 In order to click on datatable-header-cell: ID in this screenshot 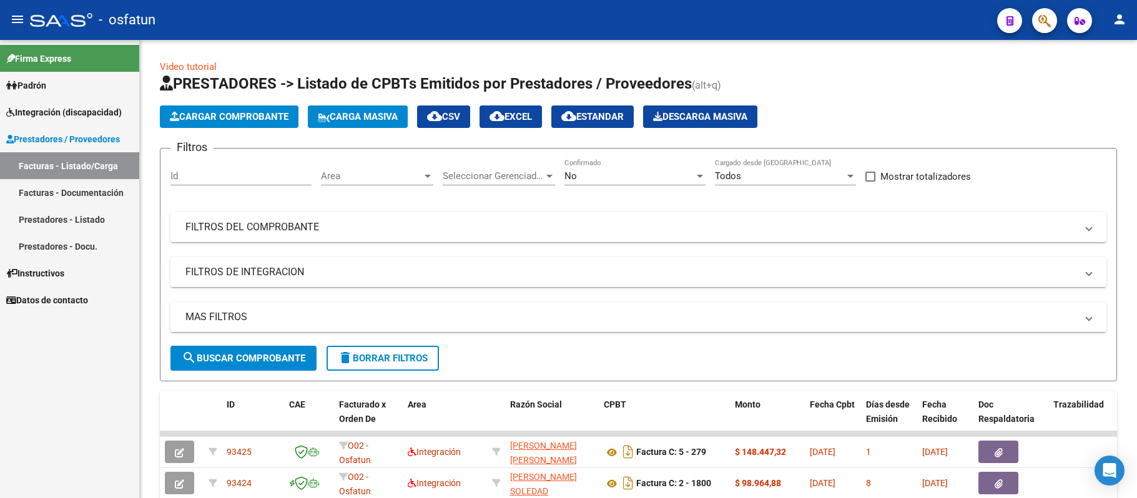, I will do `click(253, 419)`.